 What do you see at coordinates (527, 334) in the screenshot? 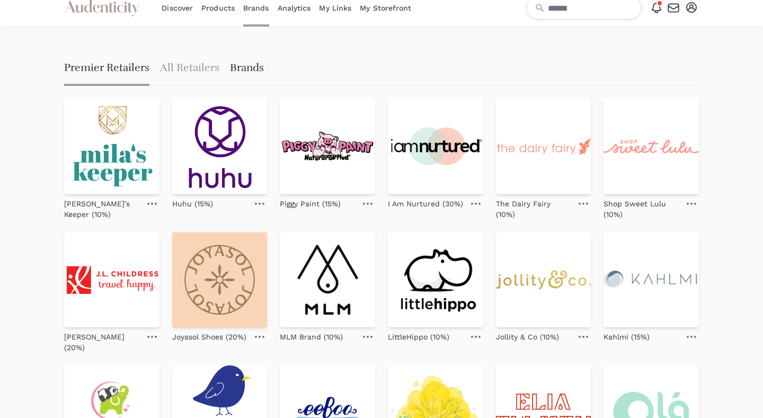
I see `a: Jollity & Co (10%)` at bounding box center [527, 334].